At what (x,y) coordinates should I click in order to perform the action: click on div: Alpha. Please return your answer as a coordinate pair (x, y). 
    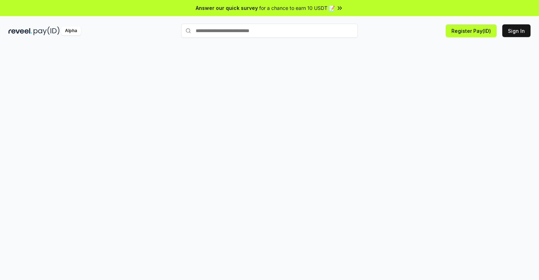
    Looking at the image, I should click on (71, 31).